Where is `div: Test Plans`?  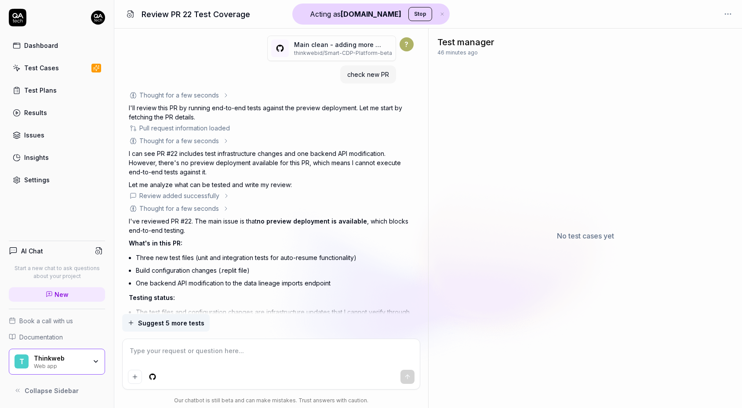
div: Test Plans is located at coordinates (40, 90).